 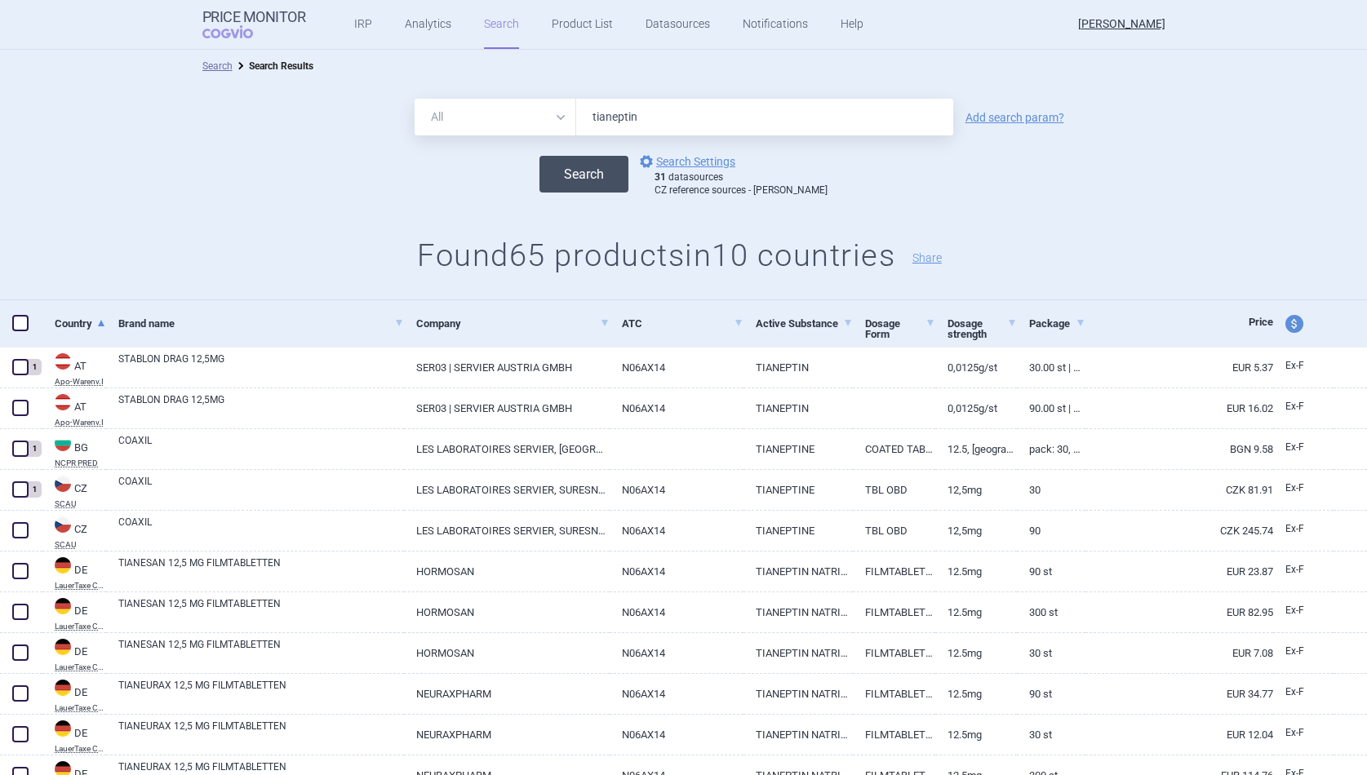 I want to click on abbr: NCPR PRED — National Council on Prices and Reimbursement of Medicinal Products, Bulgaria. Registe..., so click(x=80, y=463).